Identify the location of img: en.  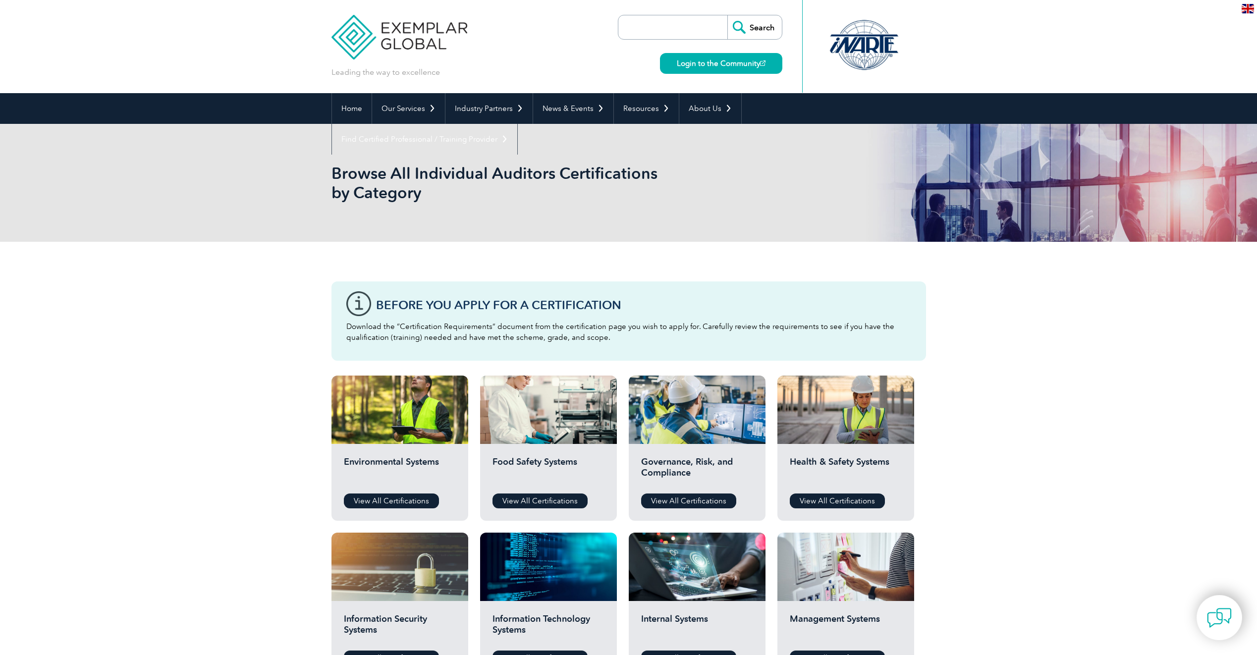
(1248, 8).